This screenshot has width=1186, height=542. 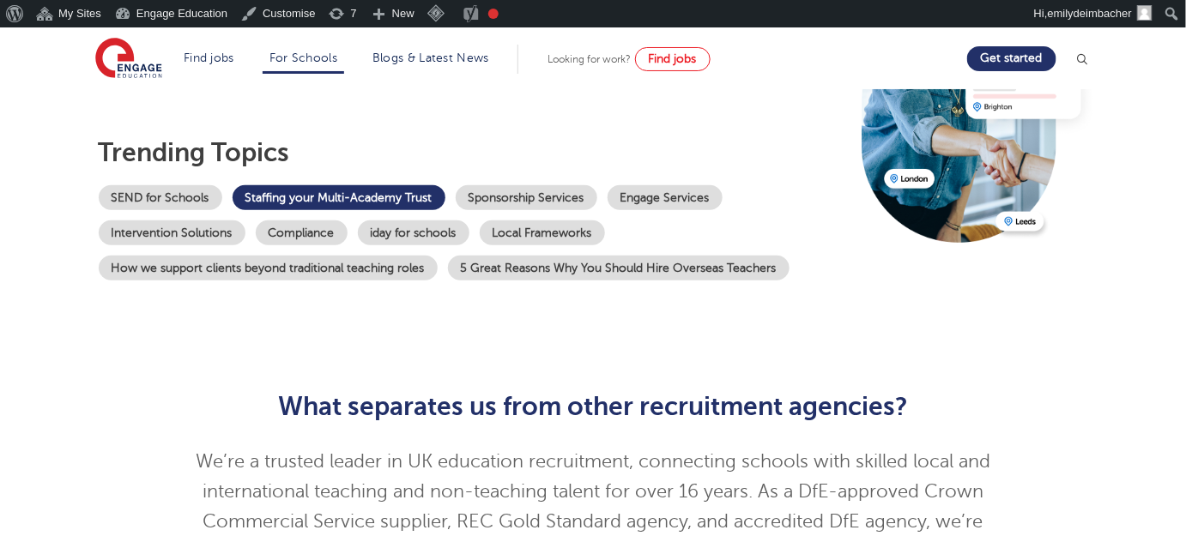 What do you see at coordinates (526, 197) in the screenshot?
I see `a: Sponsorship Services` at bounding box center [526, 197].